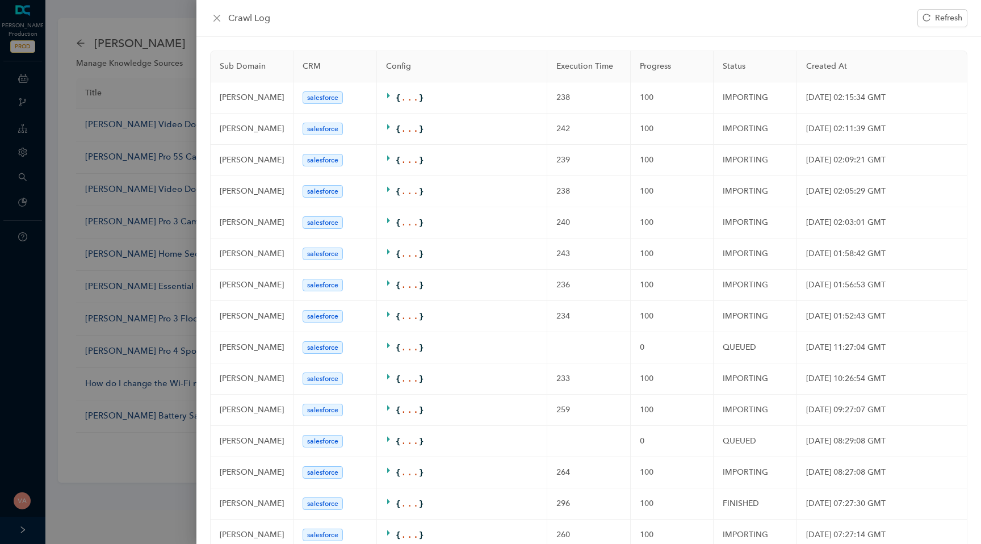  What do you see at coordinates (672, 66) in the screenshot?
I see `th: Progress` at bounding box center [672, 66].